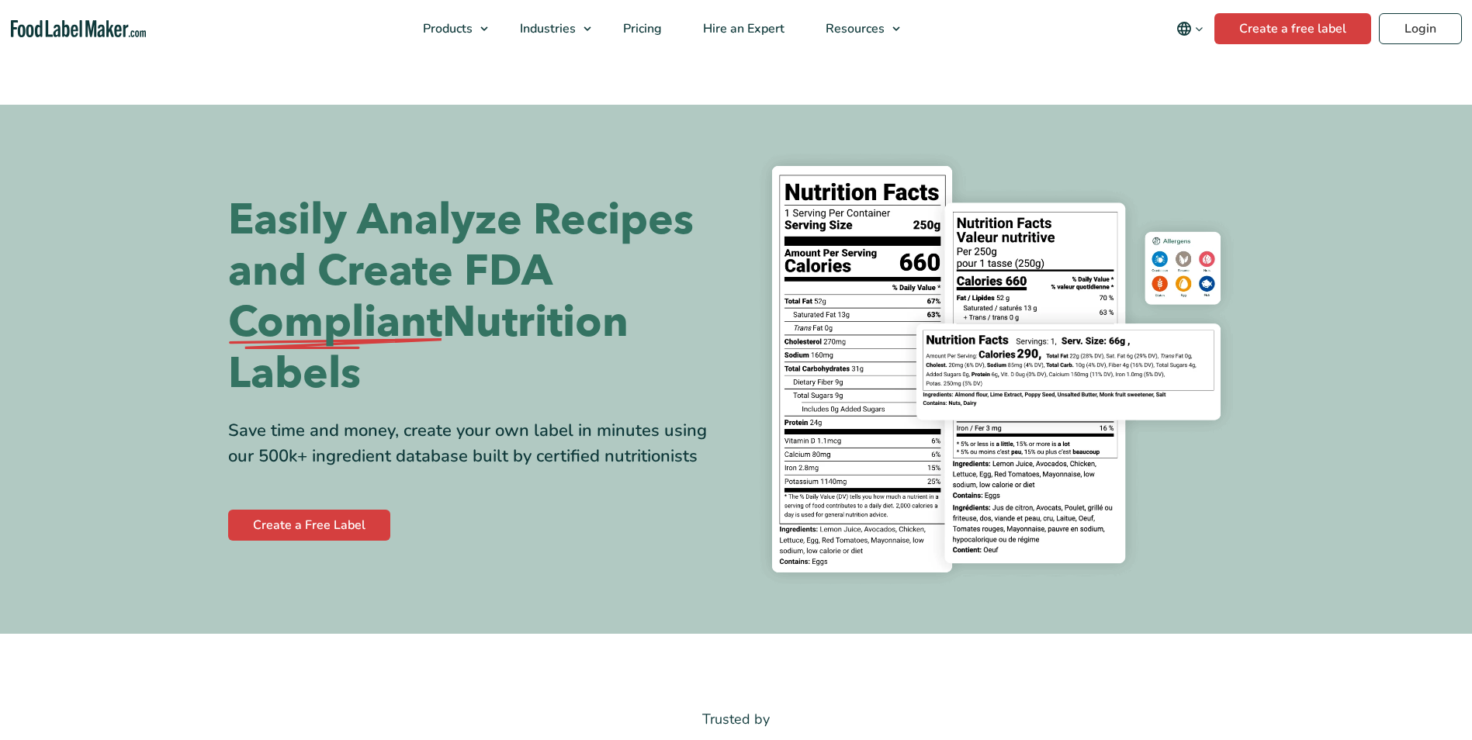  I want to click on div: Save time and money, create your own label in minutes using our 500k+ ingredient database built b..., so click(476, 444).